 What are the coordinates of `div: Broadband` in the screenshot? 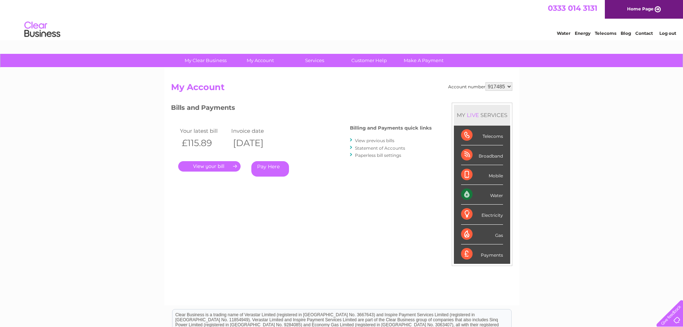 It's located at (482, 155).